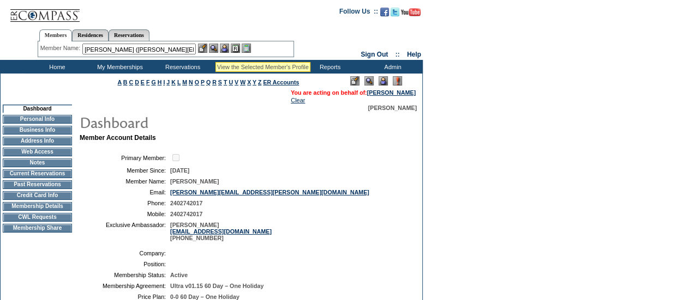  What do you see at coordinates (118, 67) in the screenshot?
I see `td: My Memberships` at bounding box center [118, 67].